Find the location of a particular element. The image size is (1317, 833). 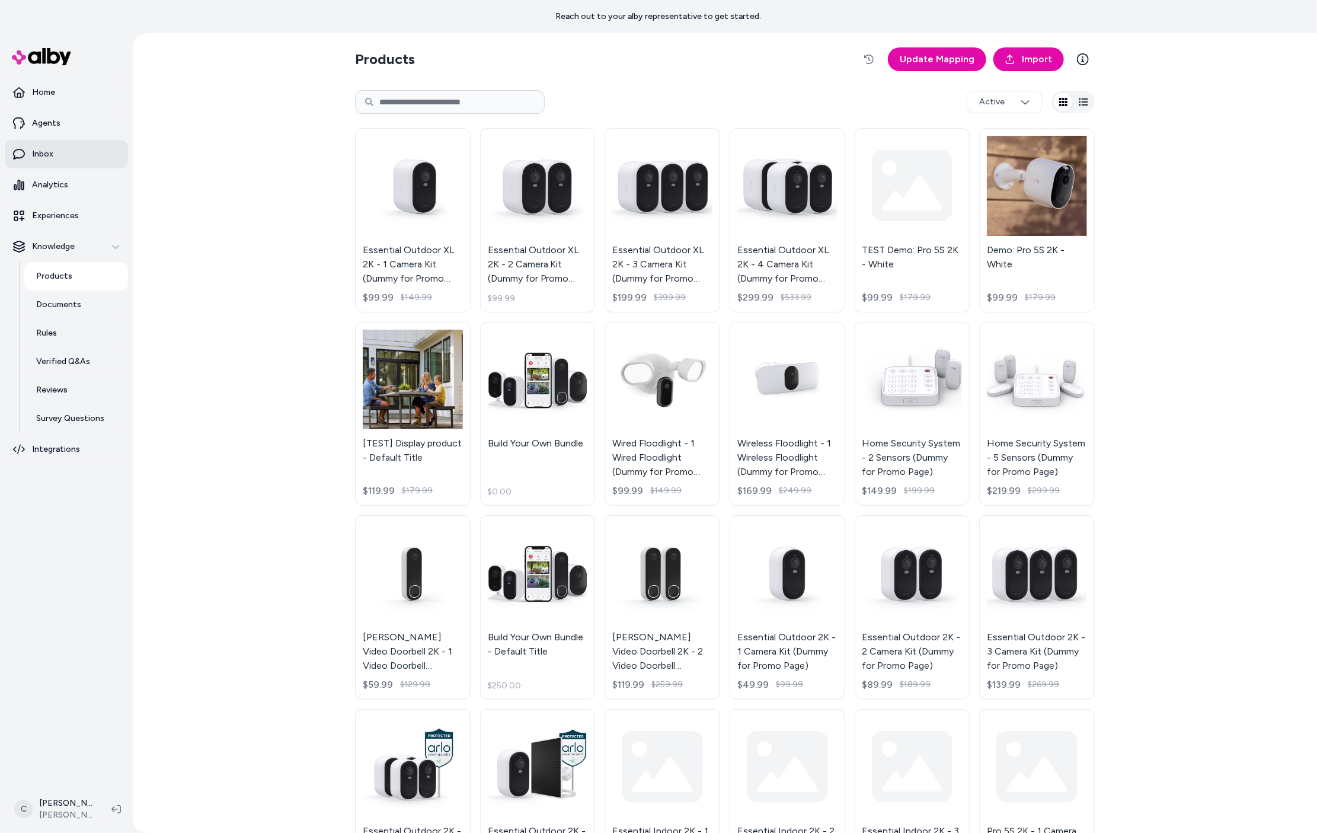

a: Essential Outdoor 2K - 3 Camera Kit (Dummy for Promo Page)Essential Outdoor 2K - 3 Camera Kit (Du... is located at coordinates (1037, 607).